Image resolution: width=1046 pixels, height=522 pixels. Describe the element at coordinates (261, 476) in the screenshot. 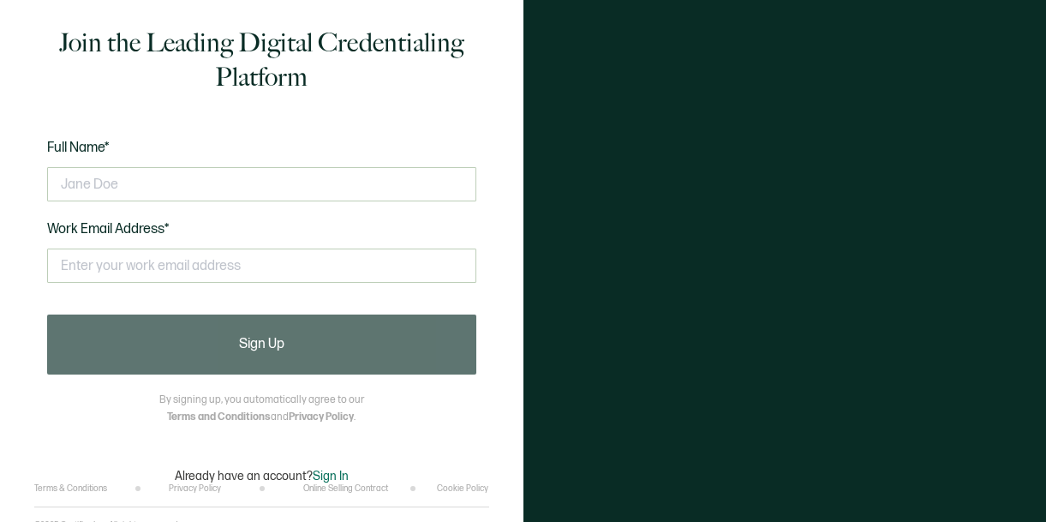

I see `p: Already have an account?` at that location.